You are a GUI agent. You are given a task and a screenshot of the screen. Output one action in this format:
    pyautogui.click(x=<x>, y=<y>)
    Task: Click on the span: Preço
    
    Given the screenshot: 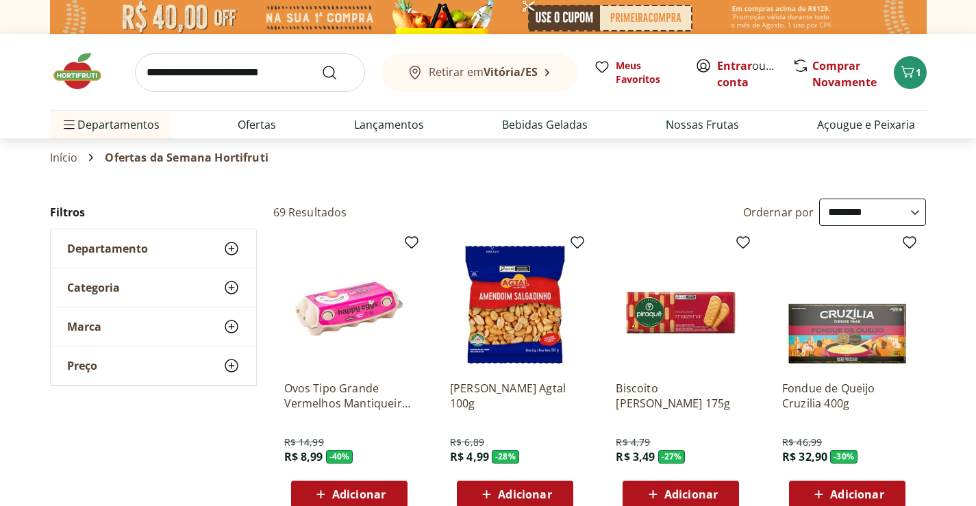 What is the action you would take?
    pyautogui.click(x=82, y=366)
    